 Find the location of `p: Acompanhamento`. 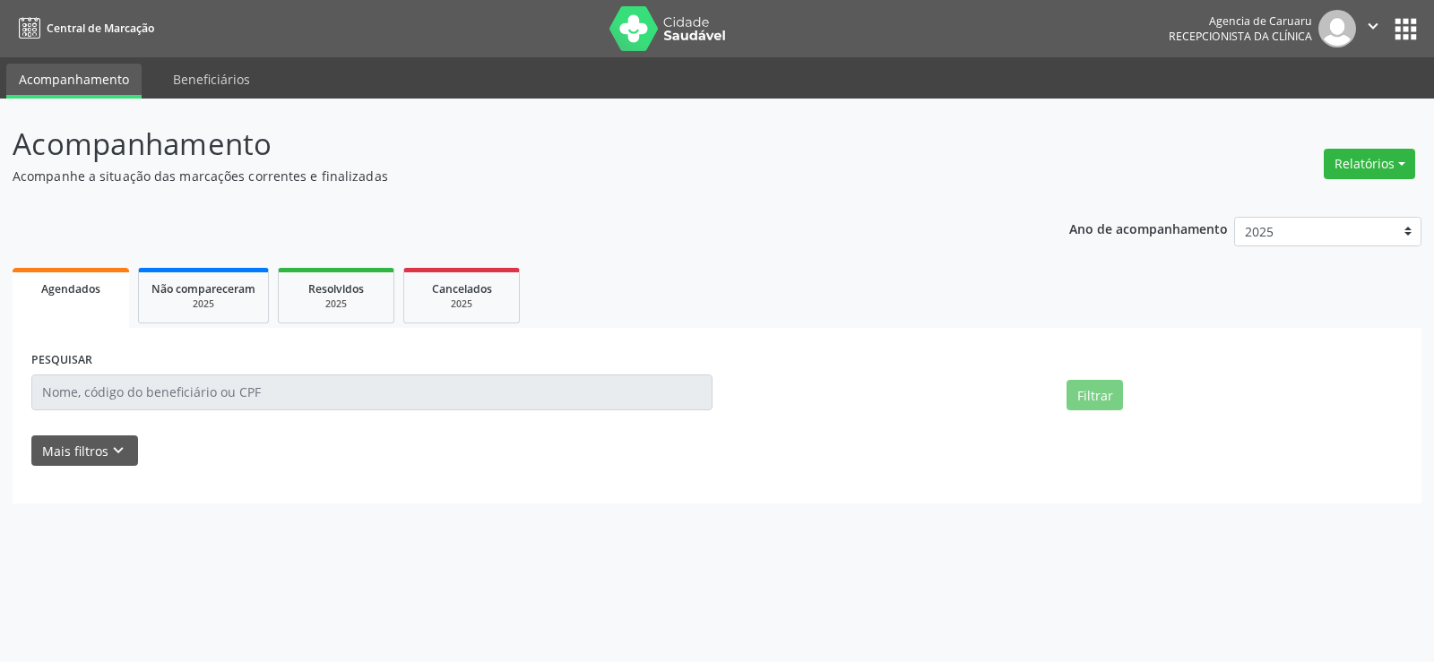

p: Acompanhamento is located at coordinates (506, 144).